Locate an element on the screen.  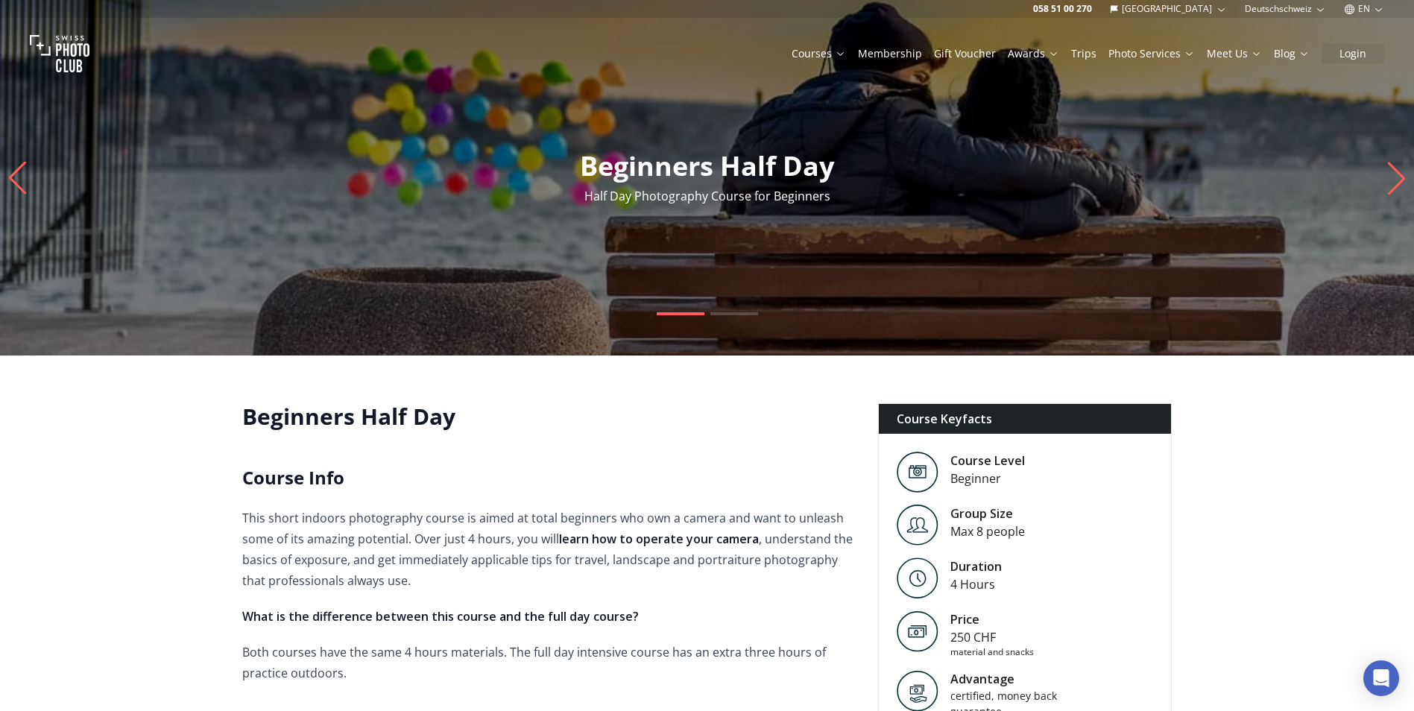
h2: Course Info is located at coordinates (548, 478).